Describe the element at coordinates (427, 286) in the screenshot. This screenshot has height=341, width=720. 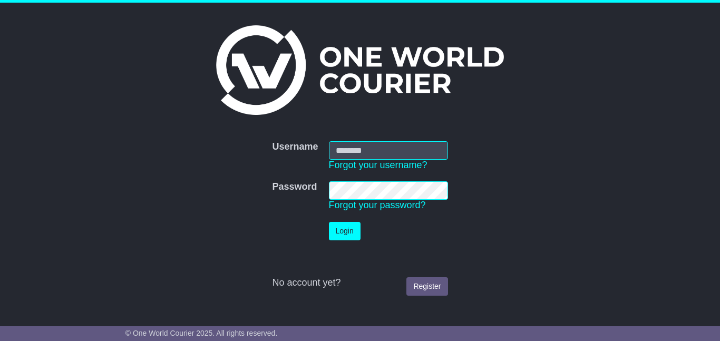
I see `a: Register` at that location.